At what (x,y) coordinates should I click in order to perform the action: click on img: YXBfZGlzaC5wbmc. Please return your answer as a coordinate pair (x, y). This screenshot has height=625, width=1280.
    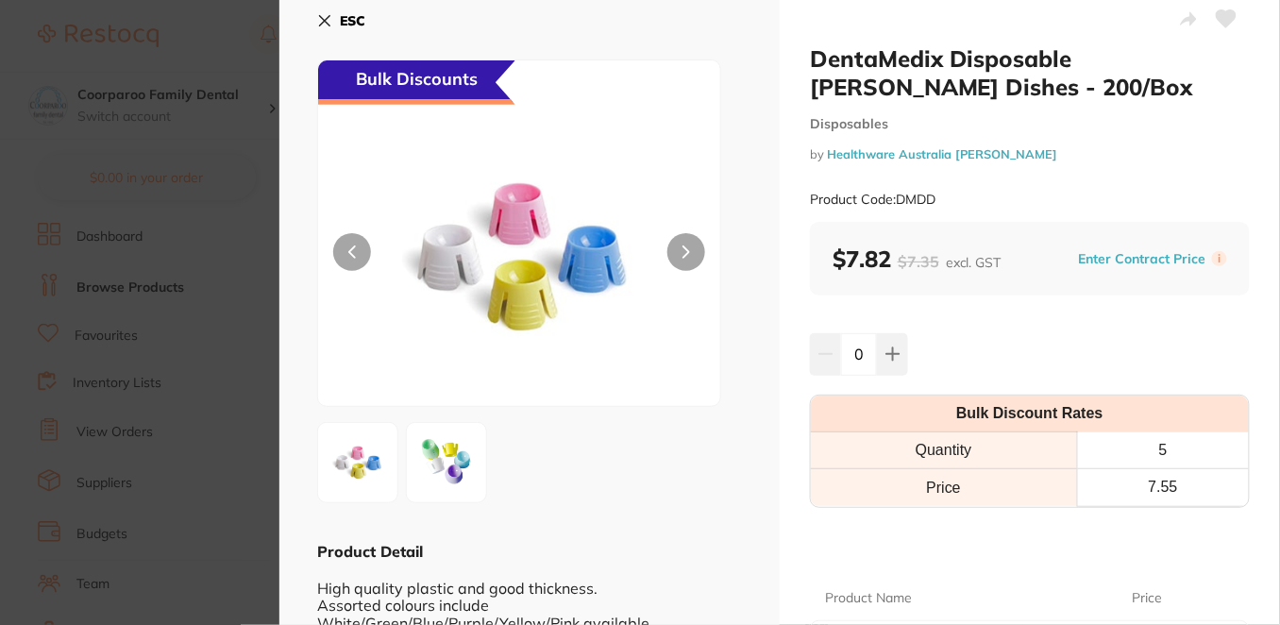
    Looking at the image, I should click on (447, 463).